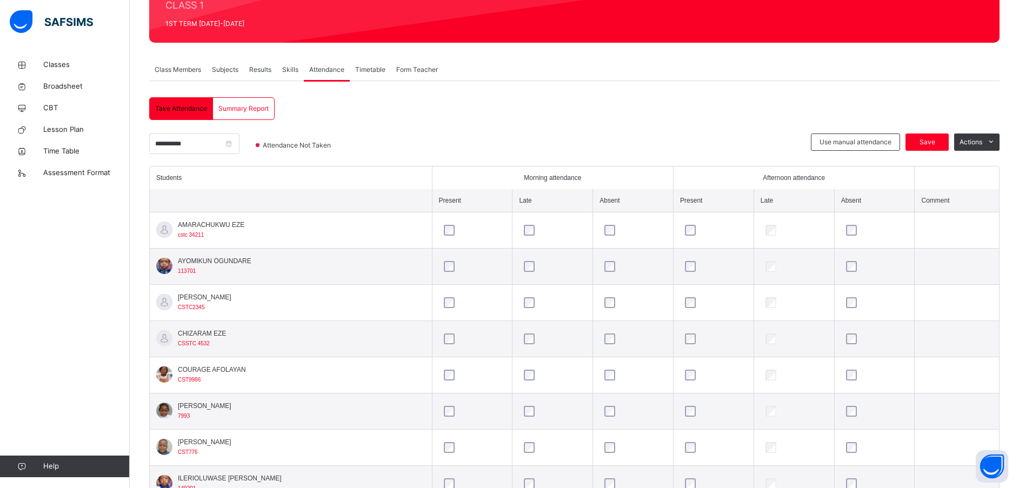 The width and height of the screenshot is (1019, 488). Describe the element at coordinates (202, 334) in the screenshot. I see `span: CHIZARAM EZE` at that location.